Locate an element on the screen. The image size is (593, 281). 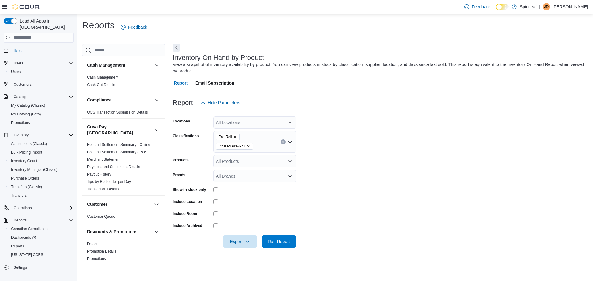
button: My Catalog (Classic) is located at coordinates (41, 106).